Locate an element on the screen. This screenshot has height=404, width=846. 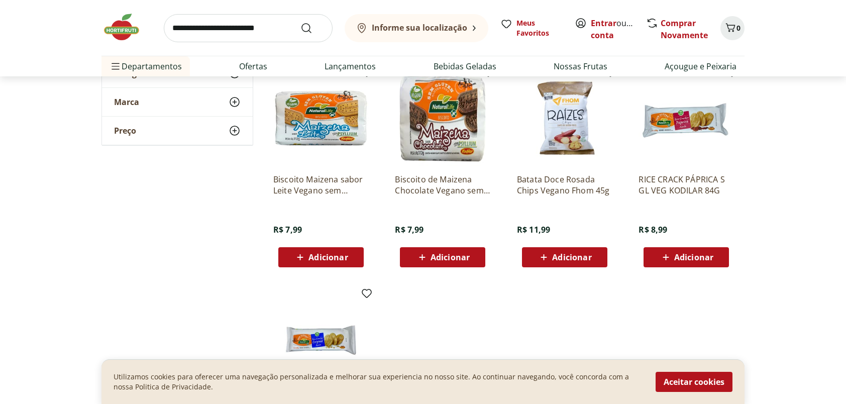
a: Ofertas is located at coordinates (253, 66).